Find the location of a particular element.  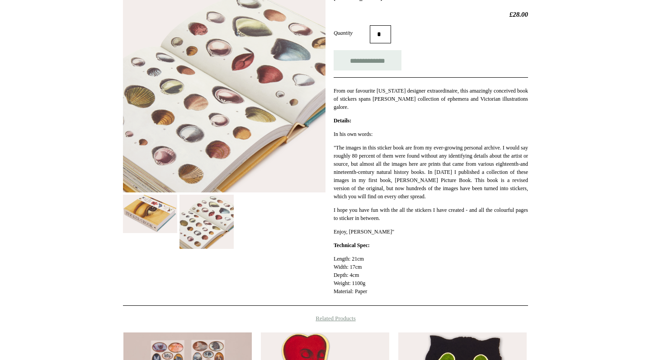

strong: Technical Spec: is located at coordinates (352, 245).